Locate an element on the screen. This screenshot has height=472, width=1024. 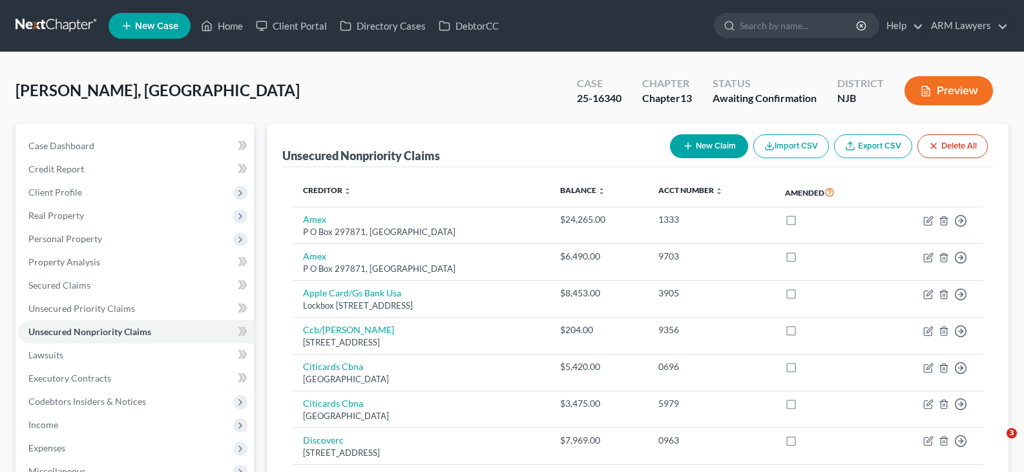
div: NJB is located at coordinates (861, 98).